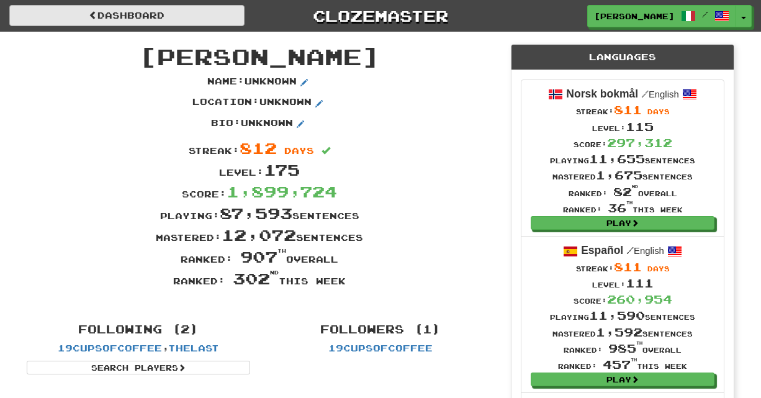 The image size is (761, 398). I want to click on a: Clozemaster, so click(380, 16).